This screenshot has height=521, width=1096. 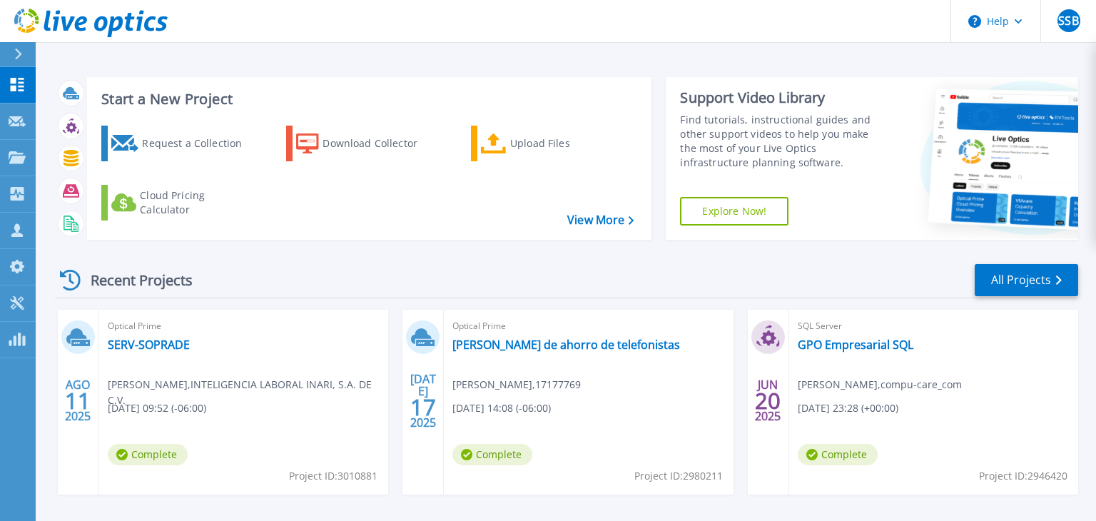 What do you see at coordinates (1068, 21) in the screenshot?
I see `span: SSB` at bounding box center [1068, 21].